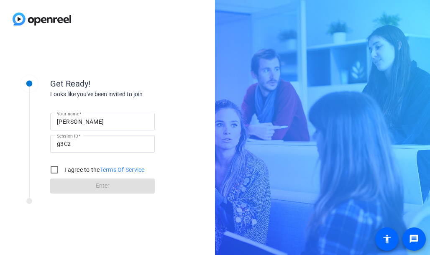  Describe the element at coordinates (134, 84) in the screenshot. I see `div: Get Ready!` at that location.